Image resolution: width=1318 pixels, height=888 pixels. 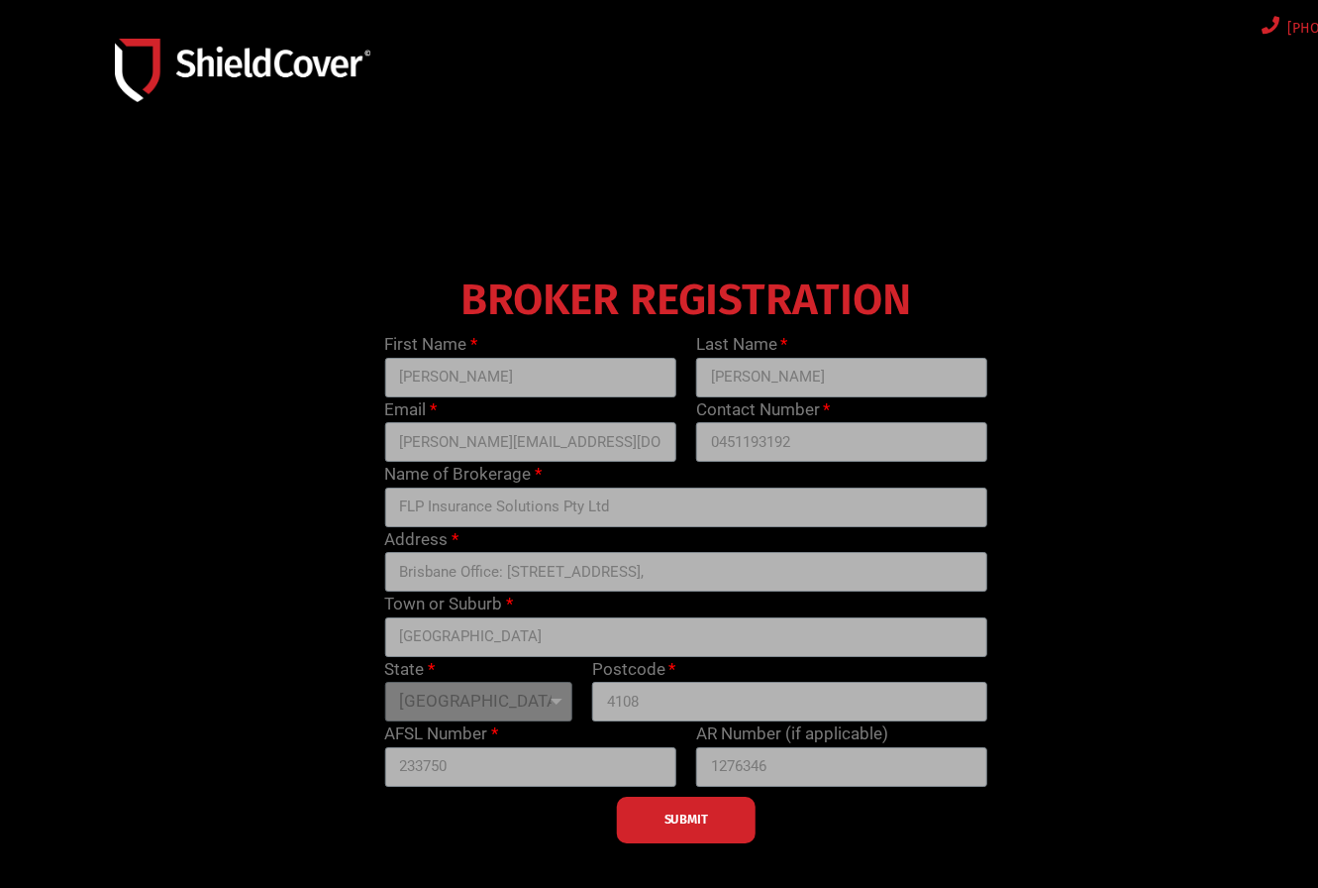 I want to click on label: Name of Brokerage, so click(x=463, y=474).